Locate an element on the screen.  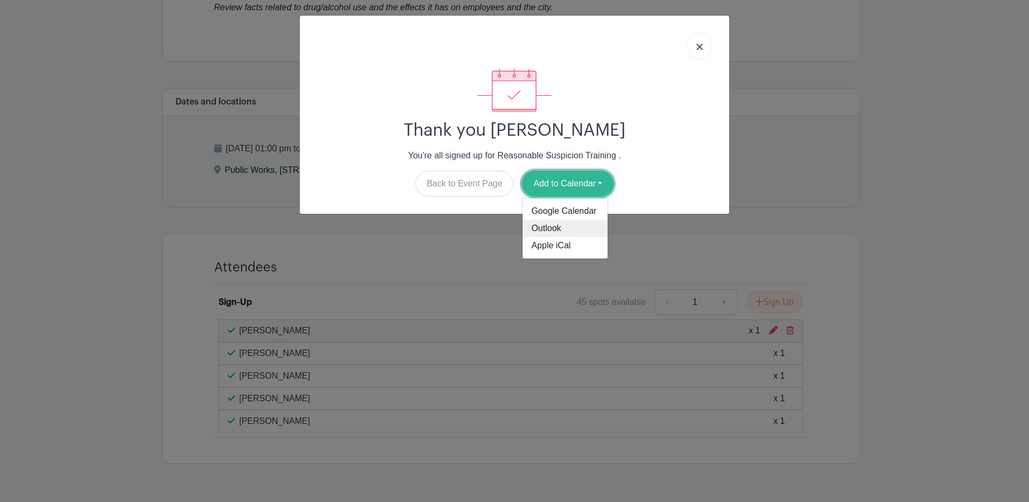
a: Back to Event Page is located at coordinates (464, 184).